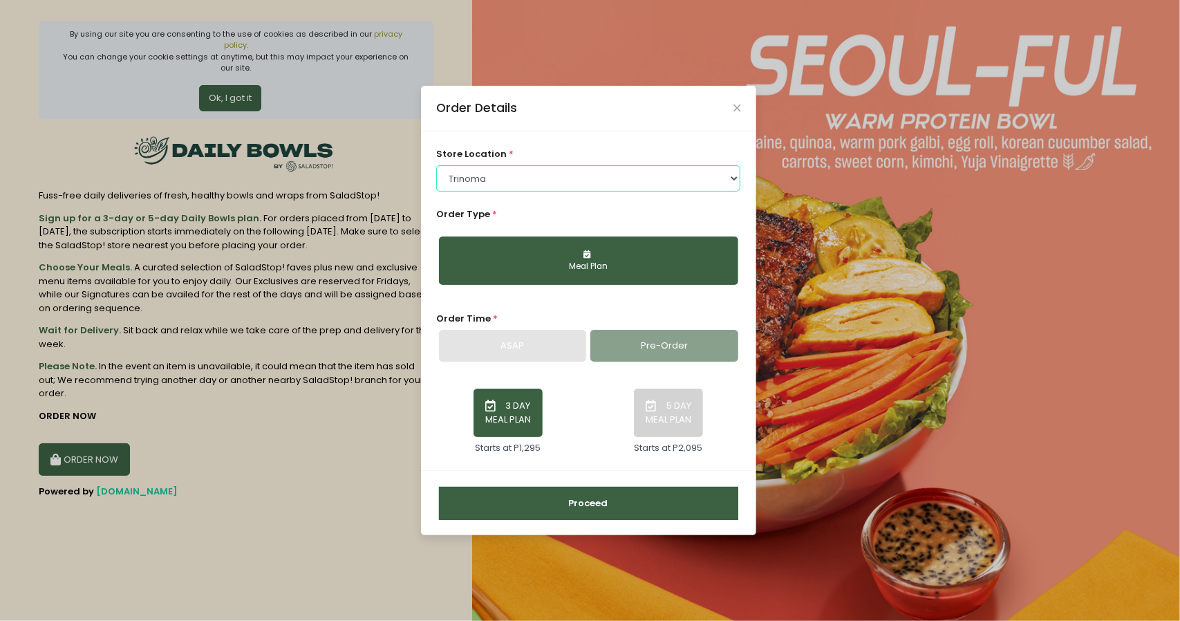 This screenshot has height=621, width=1180. What do you see at coordinates (588, 261) in the screenshot?
I see `button: Meal Plan` at bounding box center [588, 261].